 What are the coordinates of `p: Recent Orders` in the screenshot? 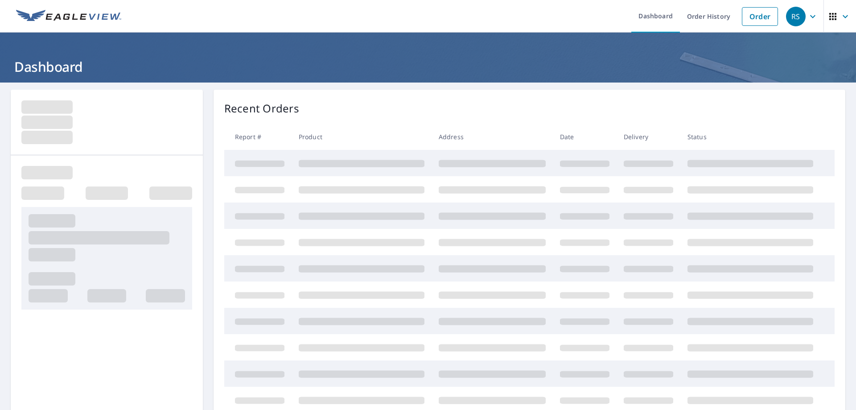 It's located at (262, 108).